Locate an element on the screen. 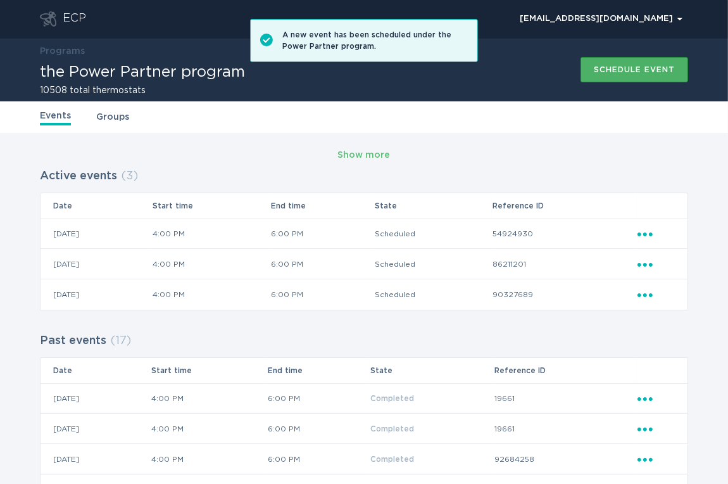  td: 54924930 is located at coordinates (564, 234).